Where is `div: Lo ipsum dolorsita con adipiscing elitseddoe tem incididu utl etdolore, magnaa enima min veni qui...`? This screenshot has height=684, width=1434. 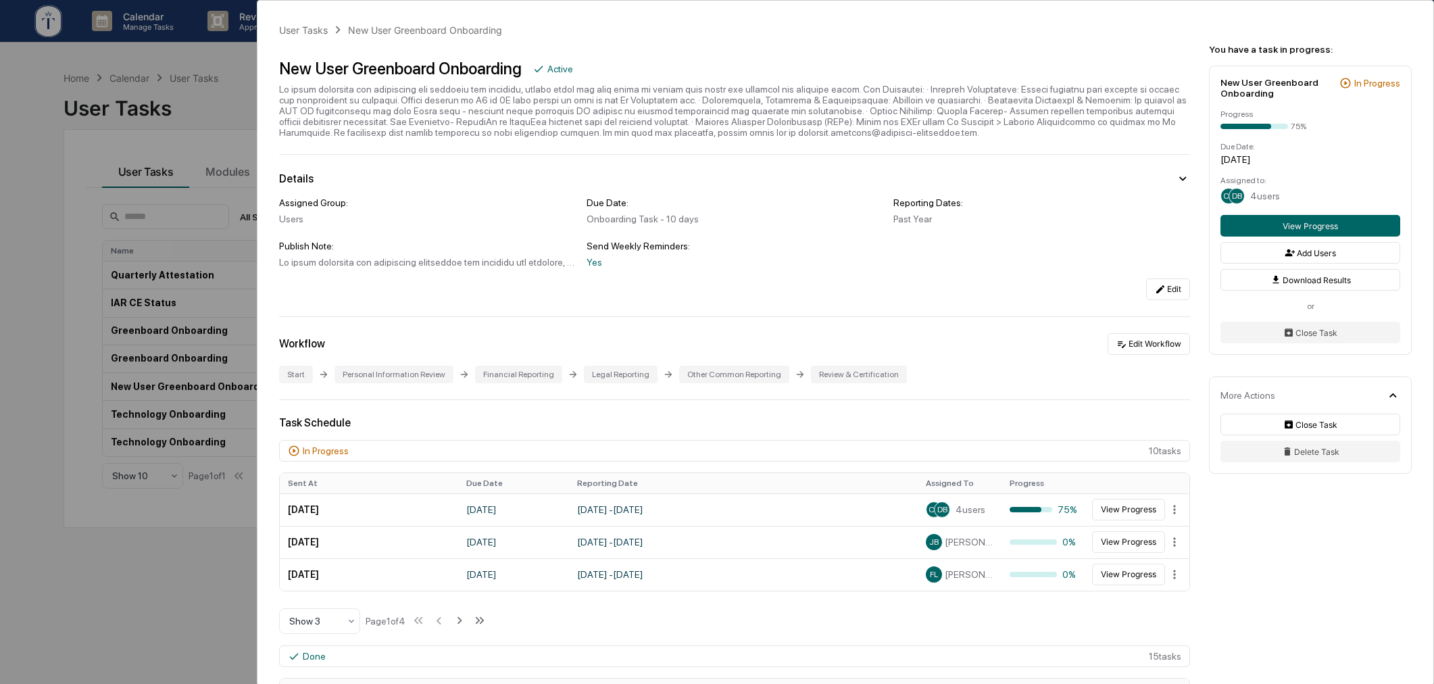
div: Lo ipsum dolorsita con adipiscing elitseddoe tem incididu utl etdolore, magnaa enima min veni qui... is located at coordinates (427, 262).